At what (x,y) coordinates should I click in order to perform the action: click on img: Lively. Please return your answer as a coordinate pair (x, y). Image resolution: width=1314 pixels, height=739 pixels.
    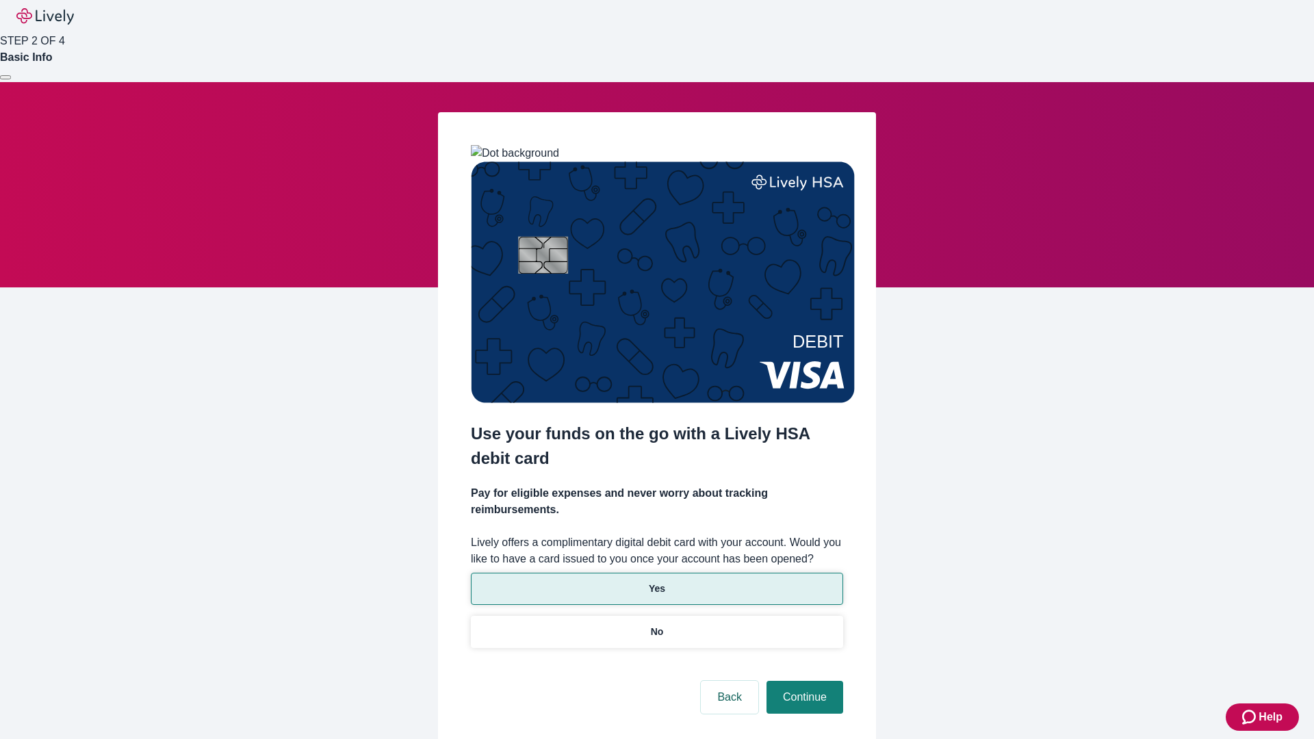
    Looking at the image, I should click on (45, 16).